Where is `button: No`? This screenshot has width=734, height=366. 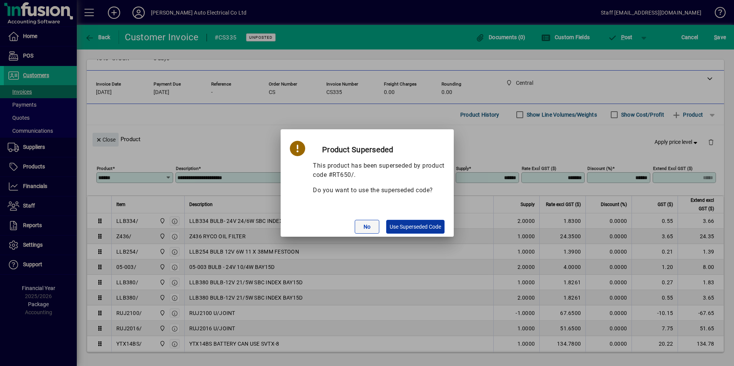 button: No is located at coordinates (367, 227).